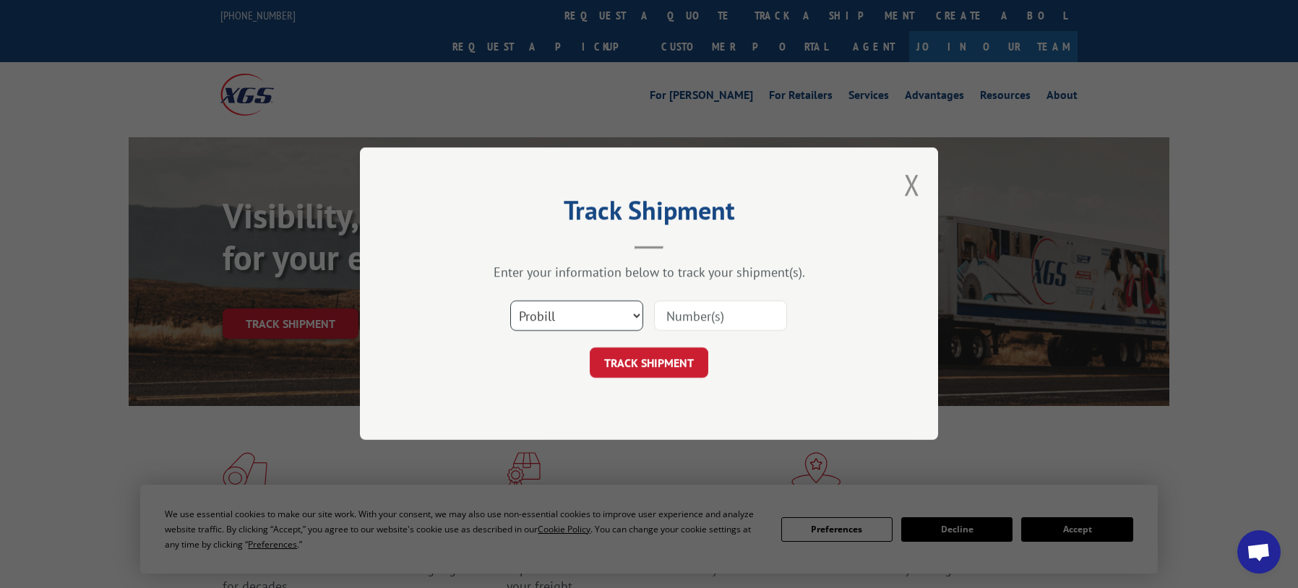  I want to click on input: Number(s), so click(721, 317).